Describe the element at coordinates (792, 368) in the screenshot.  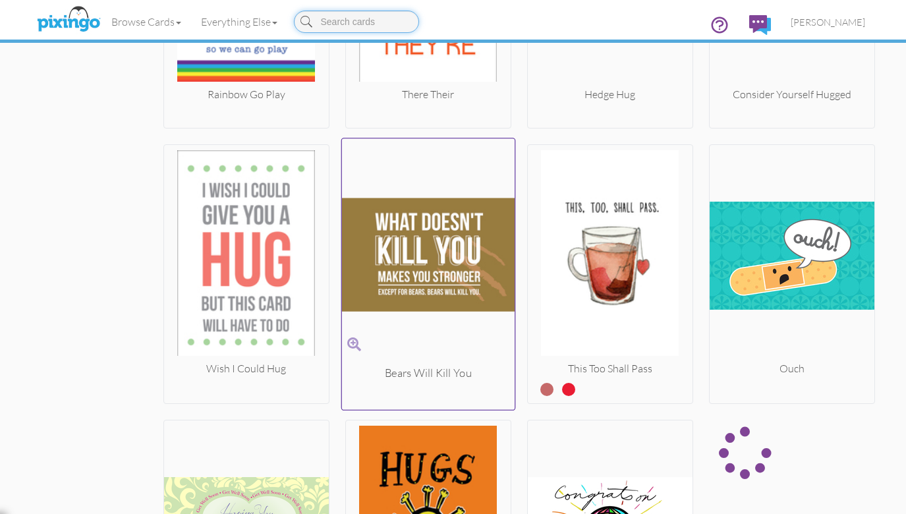
I see `div: Ouch` at that location.